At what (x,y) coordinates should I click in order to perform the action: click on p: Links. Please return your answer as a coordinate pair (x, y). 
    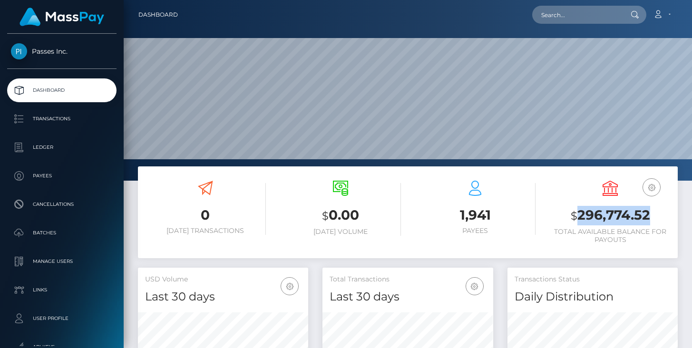
    Looking at the image, I should click on (62, 290).